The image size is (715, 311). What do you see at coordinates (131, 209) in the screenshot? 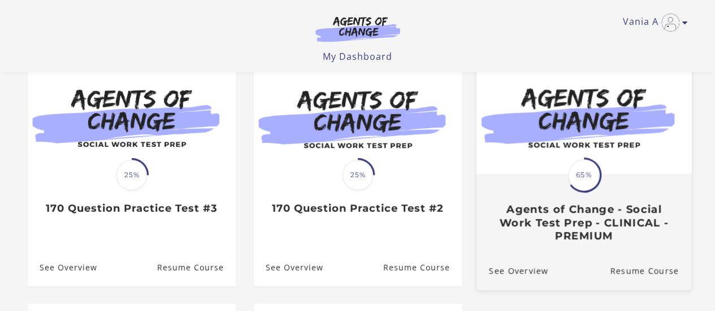
I see `h3: 170 Question Practice Test #3` at bounding box center [131, 209].